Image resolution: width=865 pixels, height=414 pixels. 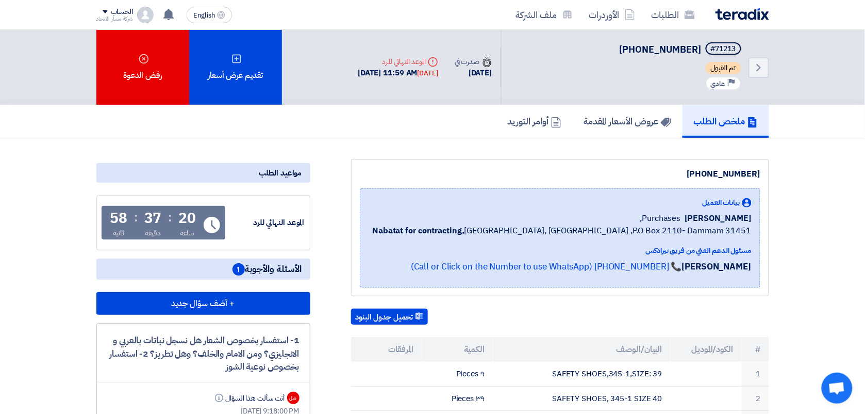 I want to click on td: 1, so click(x=755, y=373).